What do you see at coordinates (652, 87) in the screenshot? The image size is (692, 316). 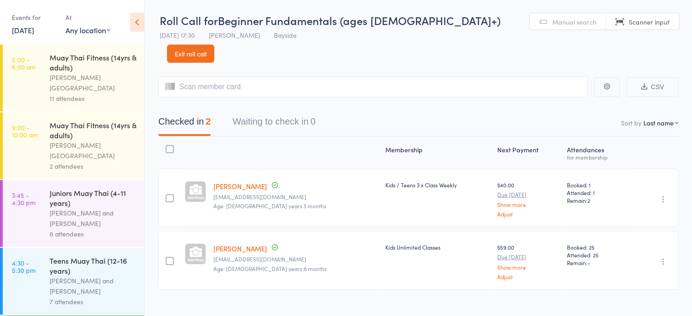 I see `button: CSV` at bounding box center [652, 87].